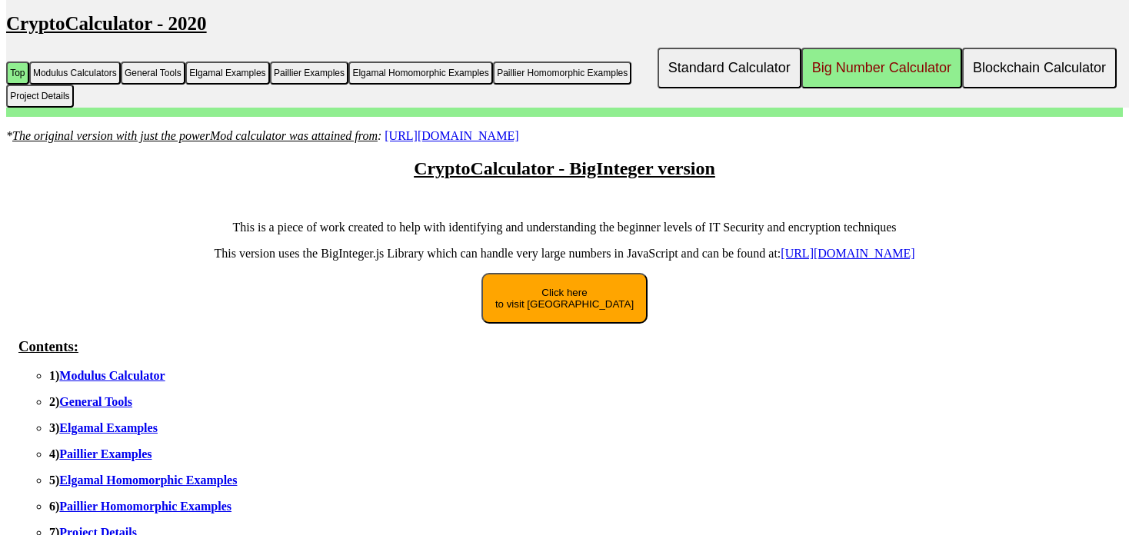  What do you see at coordinates (148, 480) in the screenshot?
I see `a: Elgamal Homomorphic Examples` at bounding box center [148, 480].